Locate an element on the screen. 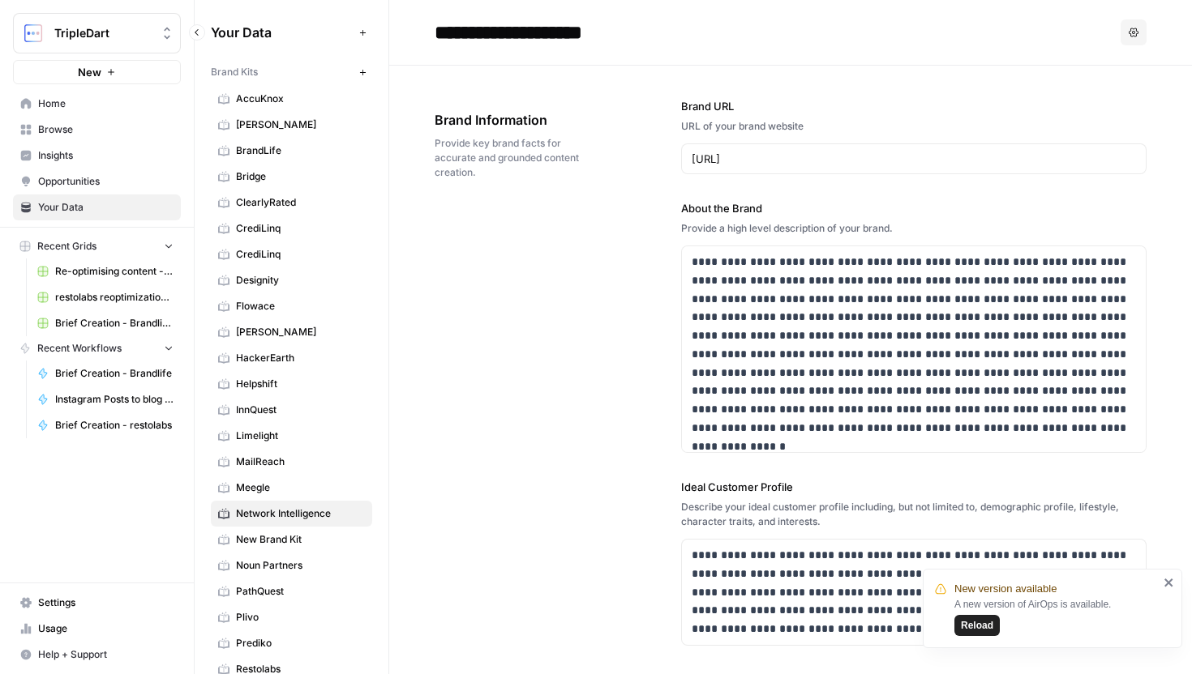  span: InnQuest is located at coordinates (300, 410).